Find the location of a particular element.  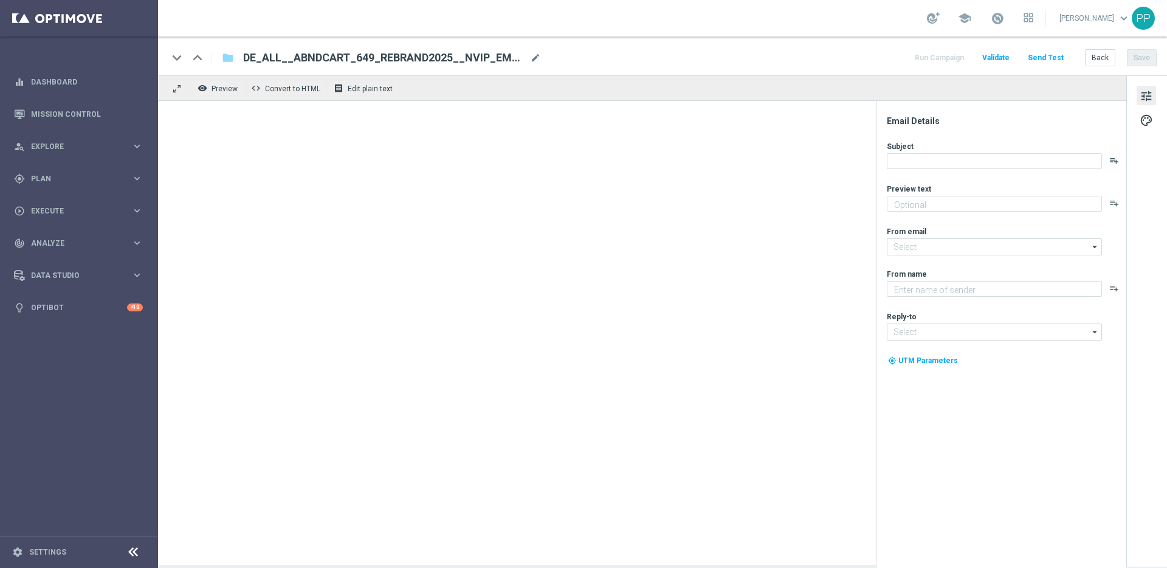

span: school is located at coordinates (965, 18).